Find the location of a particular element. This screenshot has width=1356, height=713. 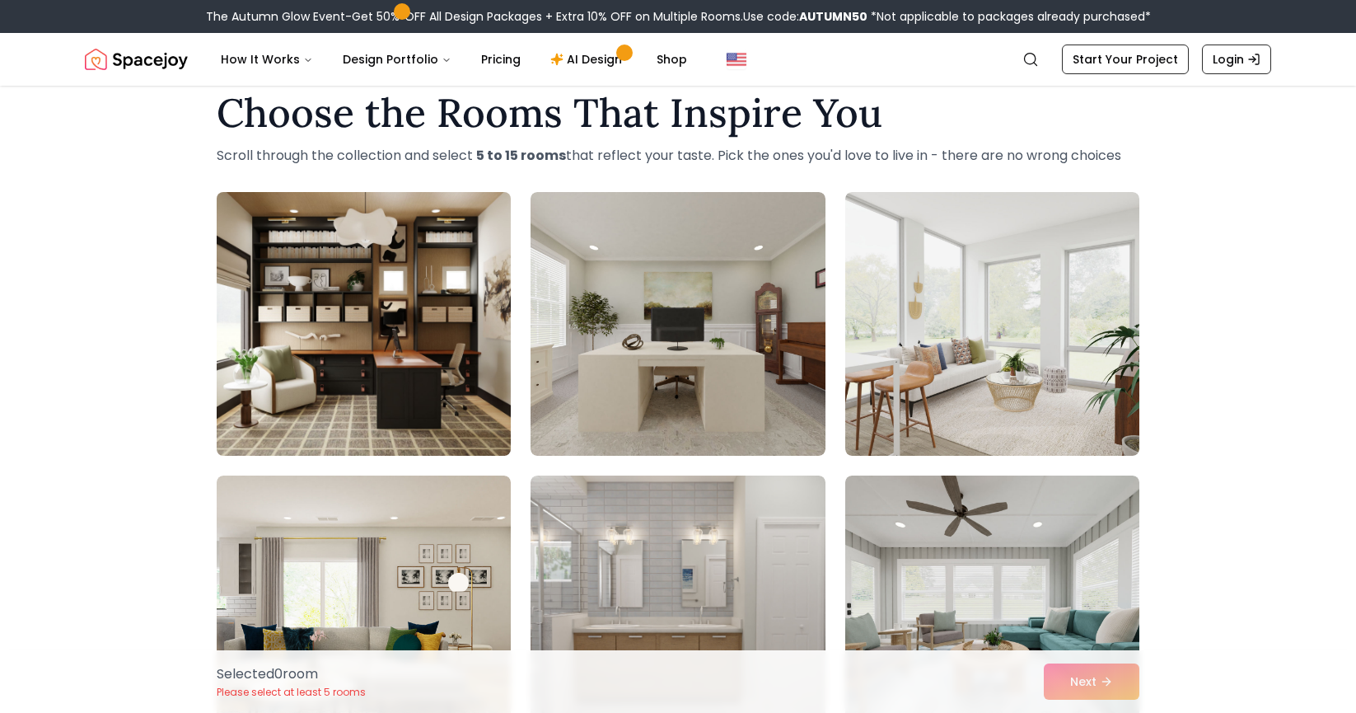

b: AUTUMN50 is located at coordinates (833, 16).